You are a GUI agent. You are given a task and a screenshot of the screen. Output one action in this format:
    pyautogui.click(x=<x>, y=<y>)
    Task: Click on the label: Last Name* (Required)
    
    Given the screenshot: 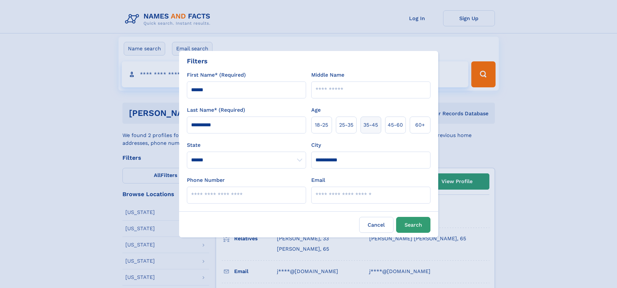 What is the action you would take?
    pyautogui.click(x=216, y=110)
    